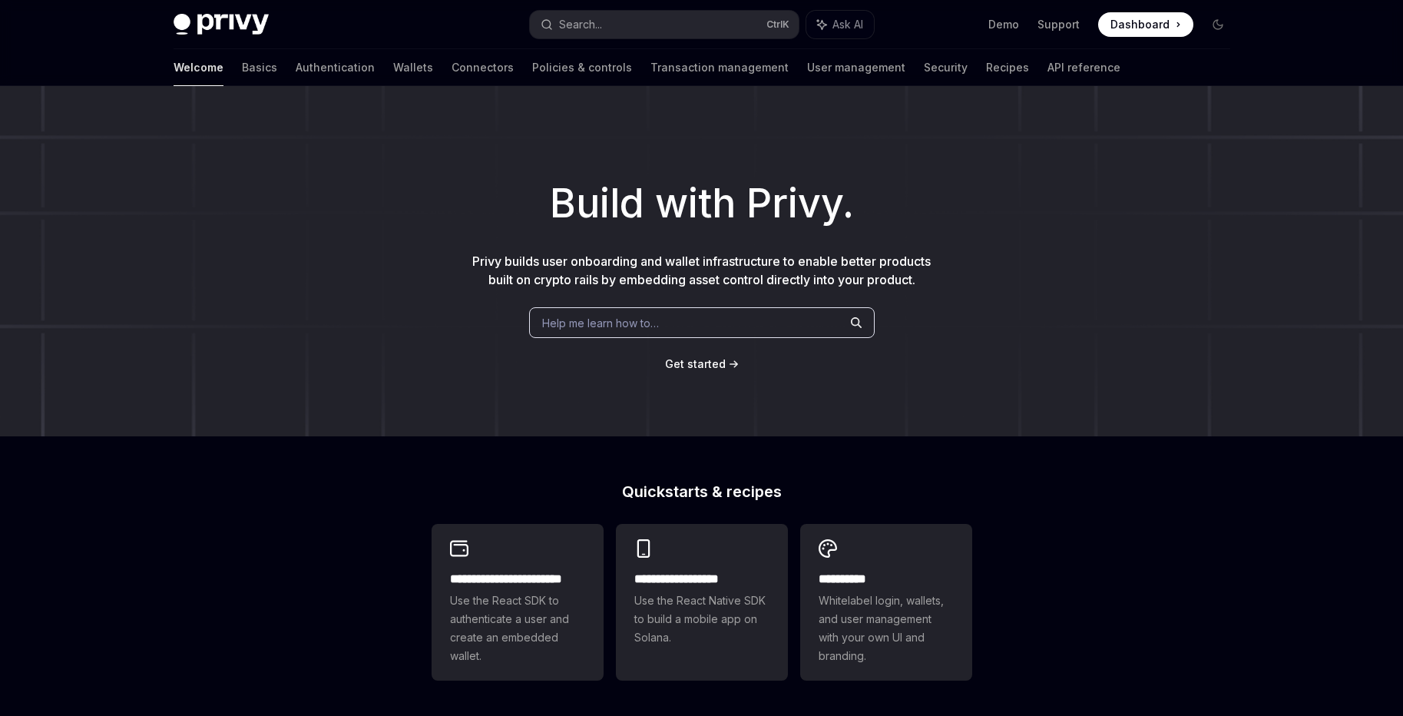 This screenshot has height=716, width=1403. I want to click on a: Authentication, so click(335, 68).